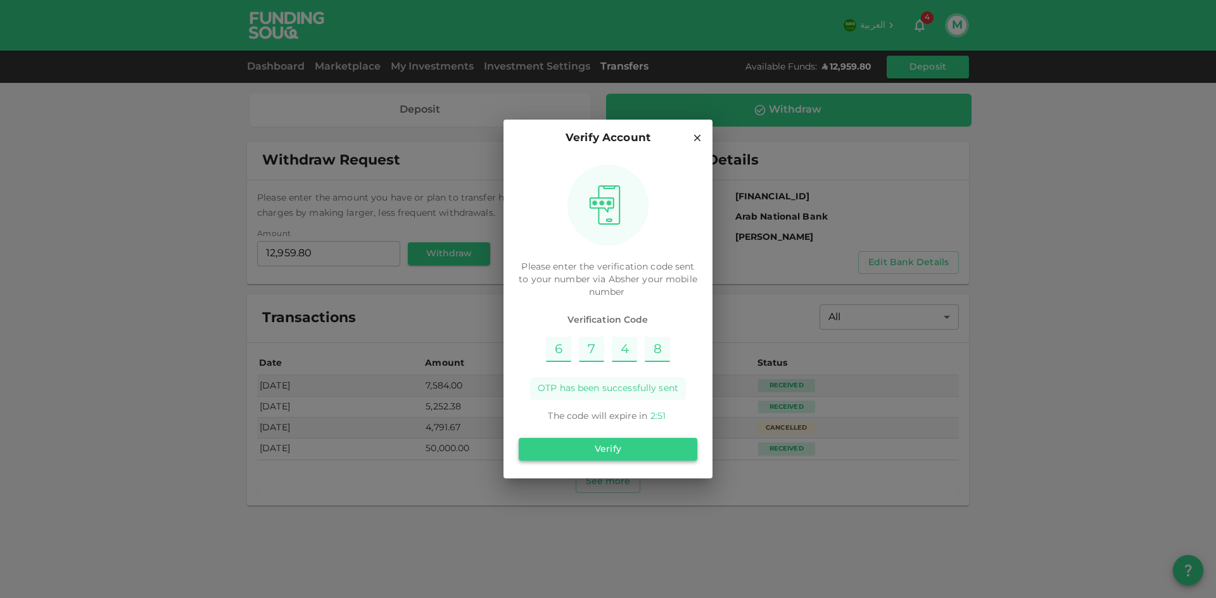  I want to click on span: OTP has been successfully sent, so click(608, 389).